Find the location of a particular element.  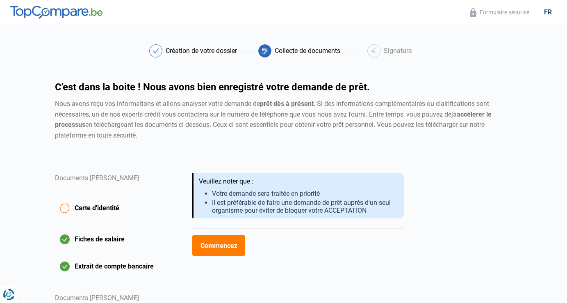

div: Signature is located at coordinates (398, 51).